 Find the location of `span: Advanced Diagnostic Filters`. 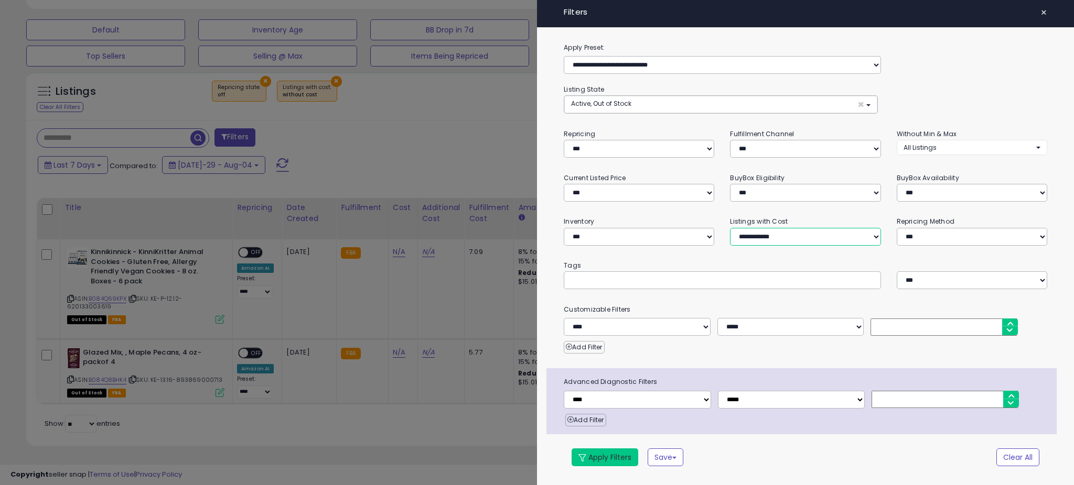

span: Advanced Diagnostic Filters is located at coordinates (806, 382).